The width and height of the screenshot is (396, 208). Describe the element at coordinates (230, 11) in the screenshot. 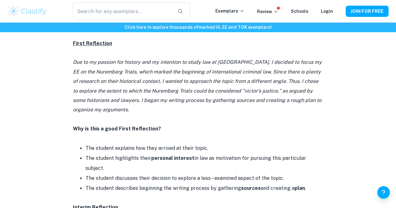

I see `p: Exemplars` at that location.